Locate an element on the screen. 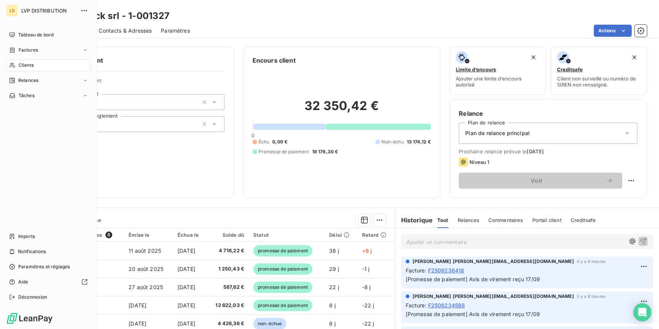 This screenshot has width=659, height=329. a: Aide is located at coordinates (48, 282).